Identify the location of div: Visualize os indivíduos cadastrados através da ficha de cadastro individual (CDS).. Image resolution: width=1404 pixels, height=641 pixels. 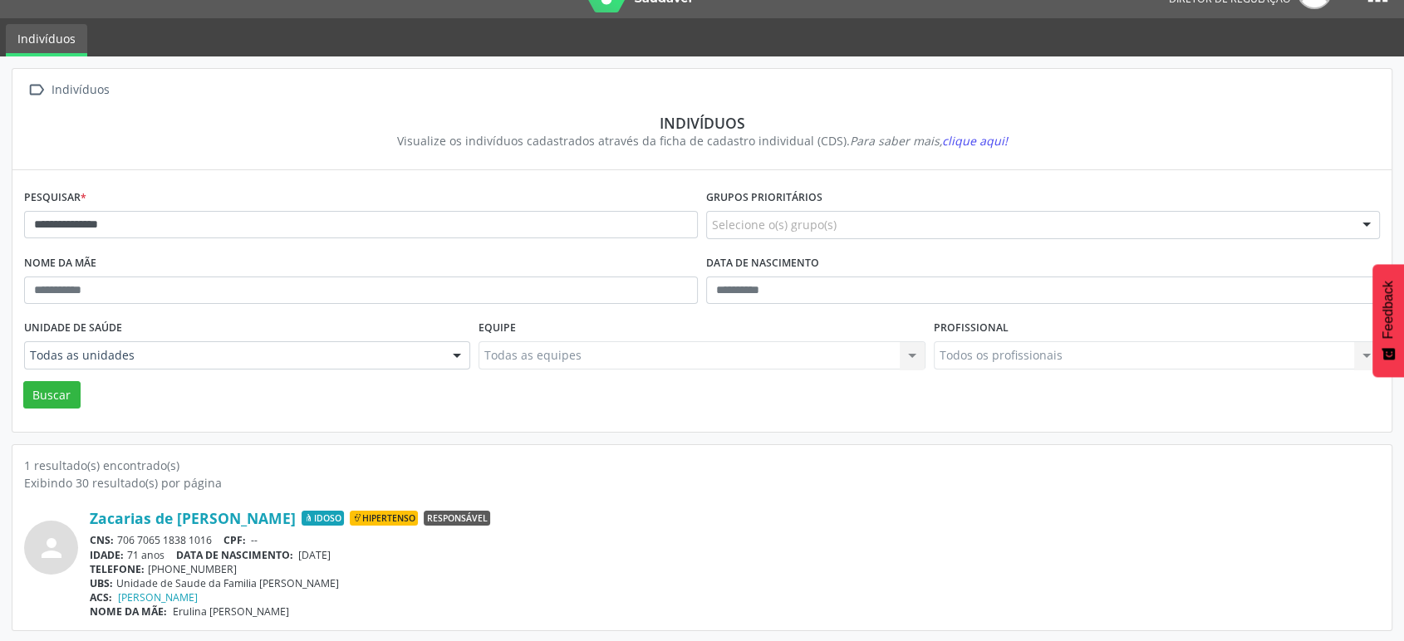
(702, 140).